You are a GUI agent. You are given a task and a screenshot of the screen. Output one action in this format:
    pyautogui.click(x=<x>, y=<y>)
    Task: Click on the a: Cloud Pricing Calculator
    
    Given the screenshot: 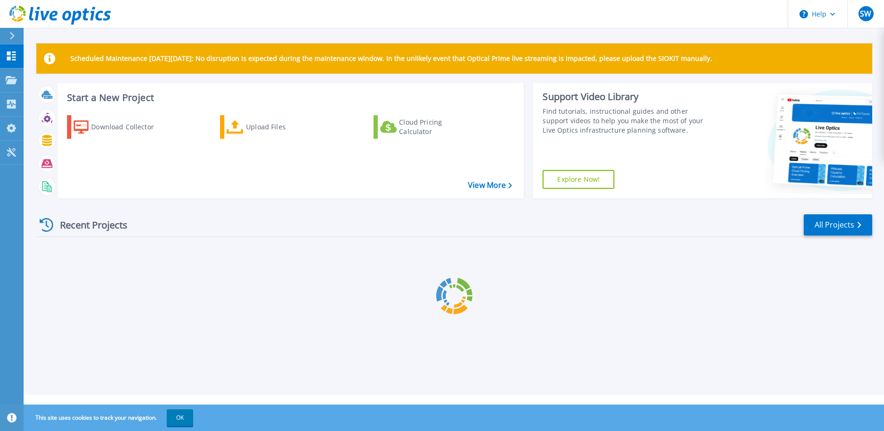 What is the action you would take?
    pyautogui.click(x=426, y=127)
    